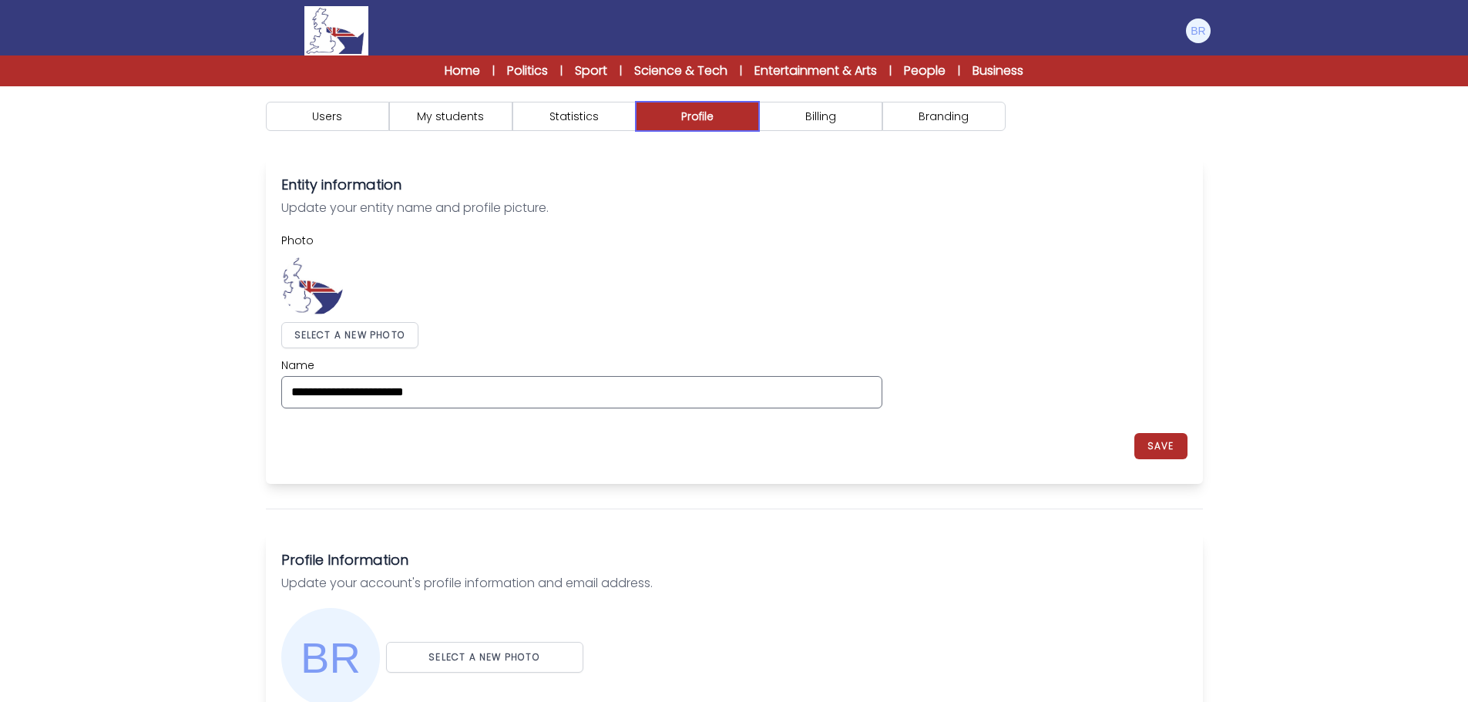 The image size is (1468, 702). What do you see at coordinates (1161, 446) in the screenshot?
I see `button: SAVE` at bounding box center [1161, 446].